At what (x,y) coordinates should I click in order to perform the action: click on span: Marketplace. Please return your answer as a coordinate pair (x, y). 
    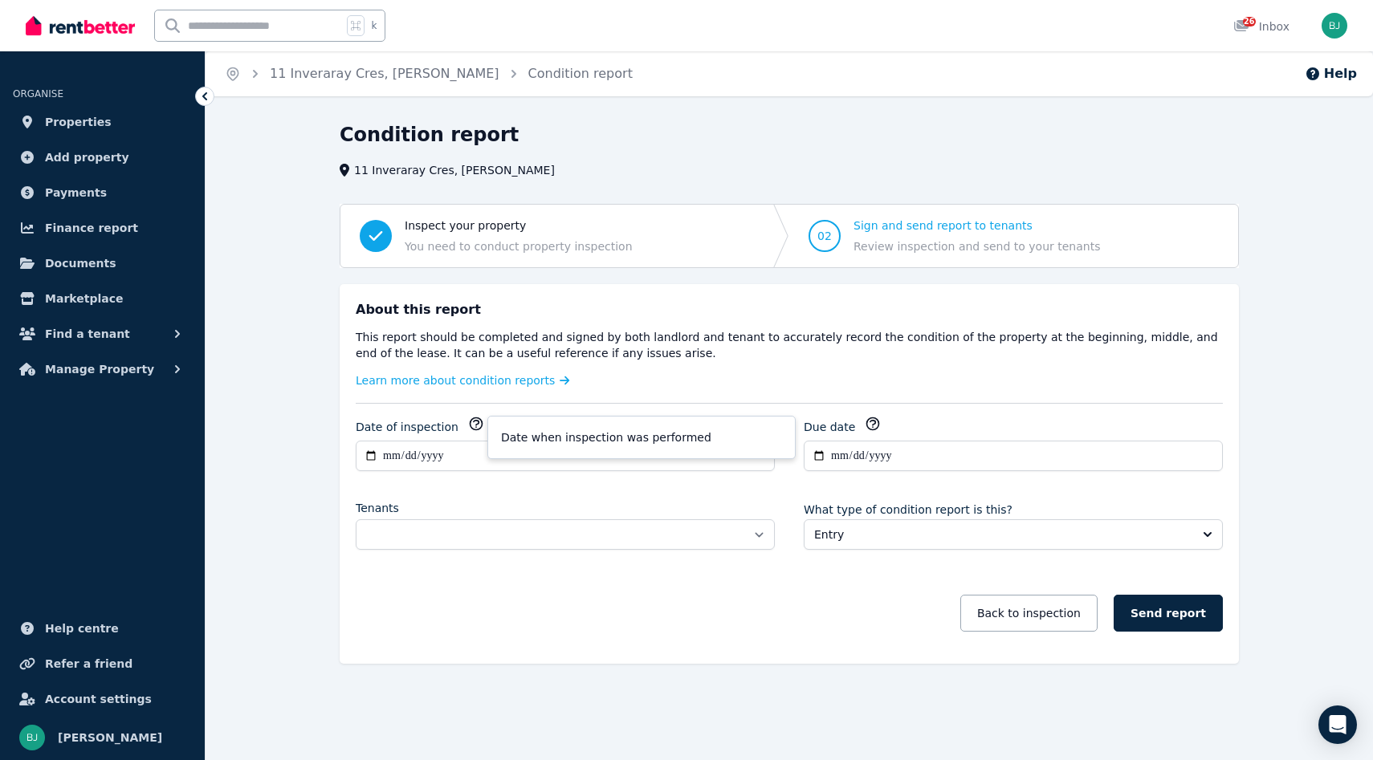
    Looking at the image, I should click on (83, 299).